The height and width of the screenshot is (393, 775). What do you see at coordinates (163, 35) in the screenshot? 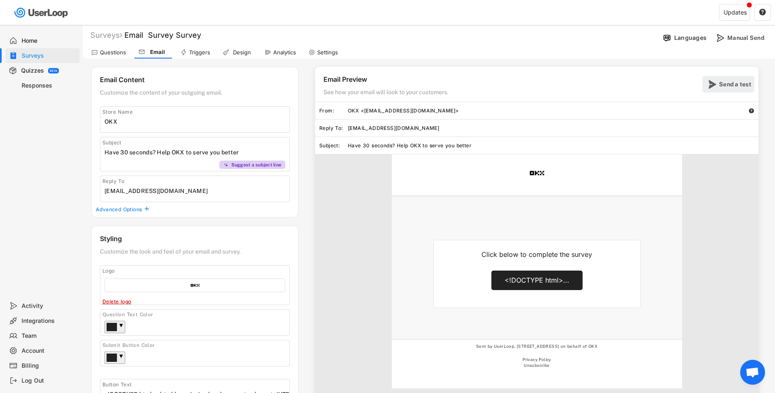
I see `font: Email Survey Survey` at bounding box center [163, 35].